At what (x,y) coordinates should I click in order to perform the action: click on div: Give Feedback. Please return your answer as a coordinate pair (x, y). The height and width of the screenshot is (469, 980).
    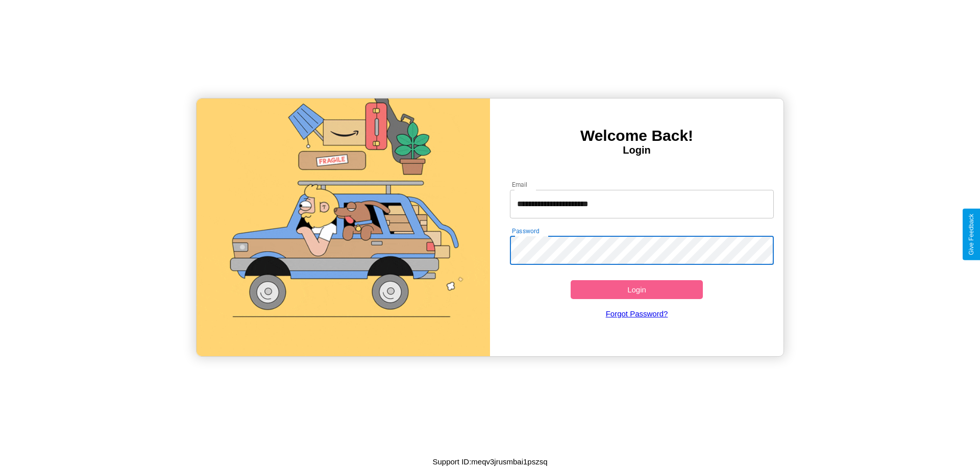
    Looking at the image, I should click on (971, 234).